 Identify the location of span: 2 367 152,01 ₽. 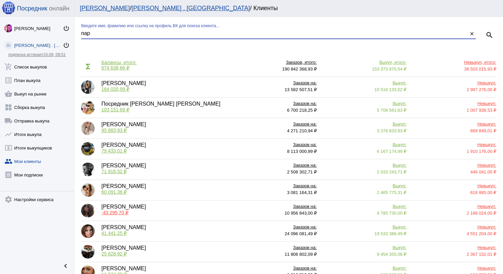
(481, 254).